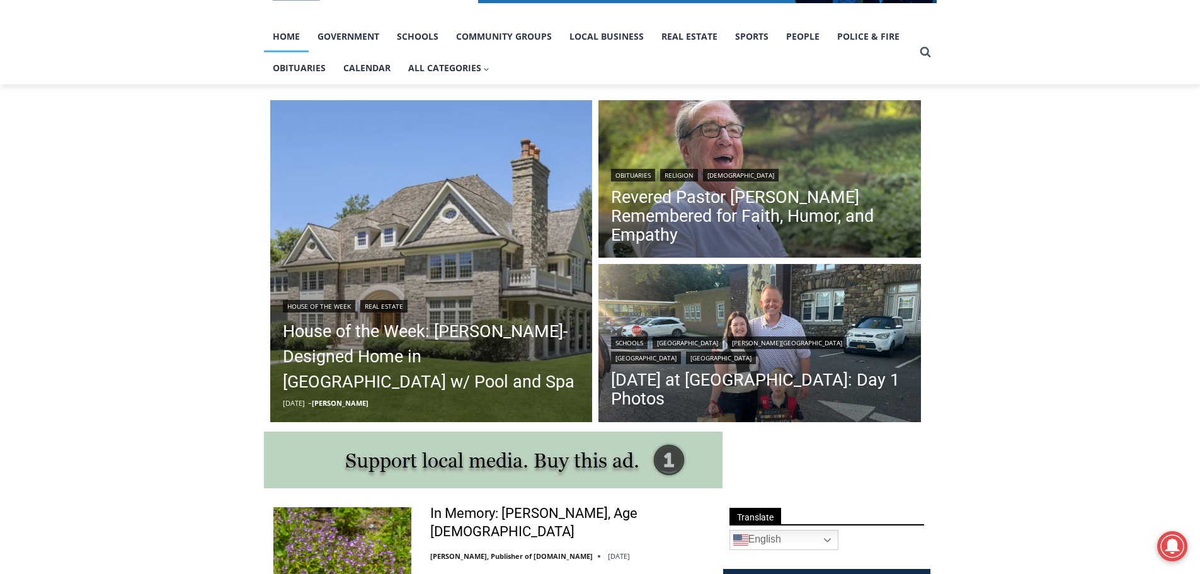 This screenshot has width=1200, height=574. What do you see at coordinates (589, 52) in the screenshot?
I see `nav: Primary Navigation` at bounding box center [589, 52].